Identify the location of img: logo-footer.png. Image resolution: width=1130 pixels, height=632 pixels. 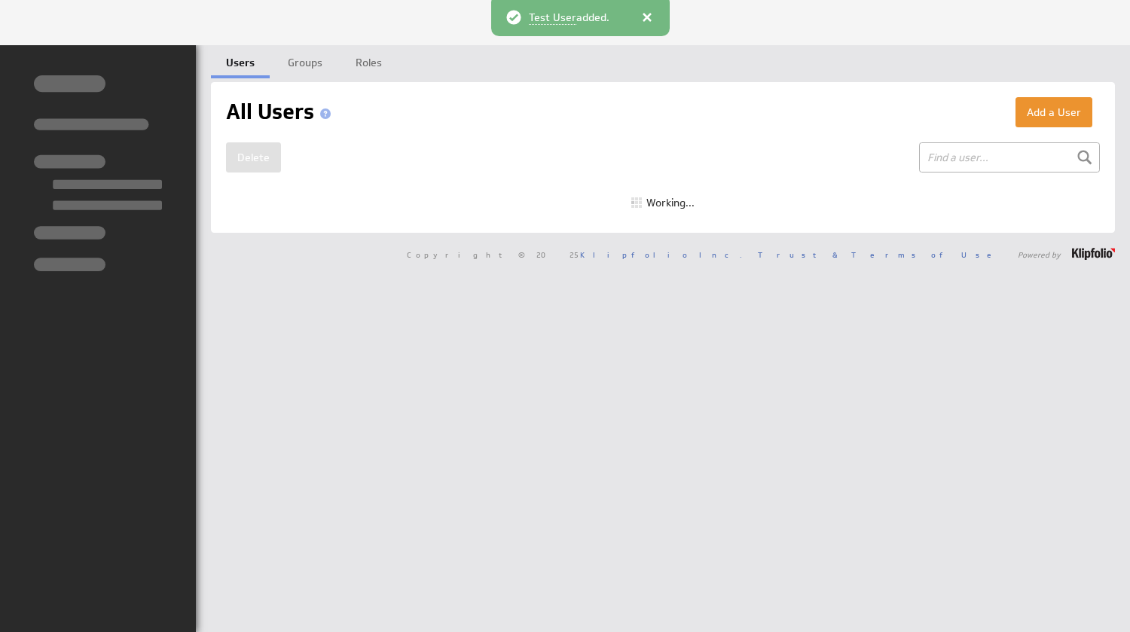
(1093, 254).